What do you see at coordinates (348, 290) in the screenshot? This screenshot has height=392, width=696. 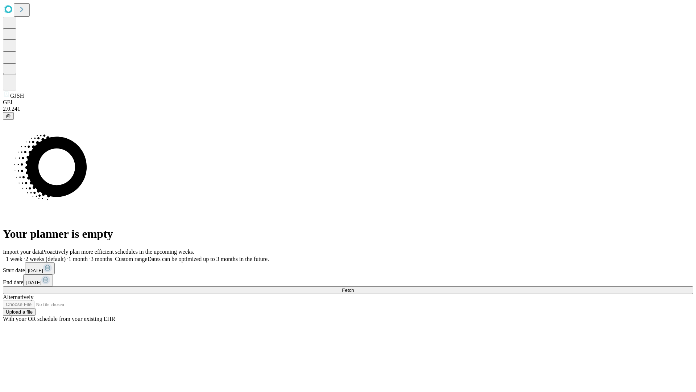 I see `button: Fetch` at bounding box center [348, 290].